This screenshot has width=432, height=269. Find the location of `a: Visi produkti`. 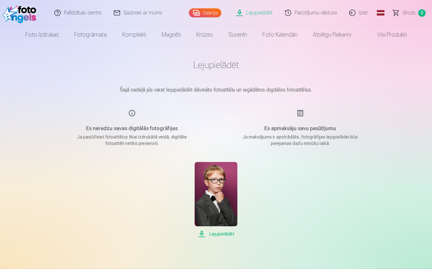

a: Visi produkti is located at coordinates (387, 35).